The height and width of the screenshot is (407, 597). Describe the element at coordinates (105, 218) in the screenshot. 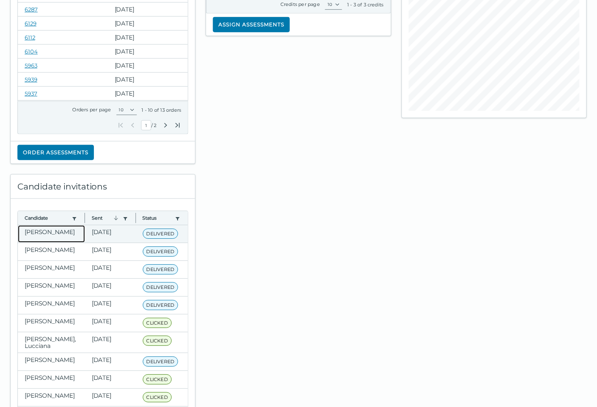

I see `button: Sent` at that location.